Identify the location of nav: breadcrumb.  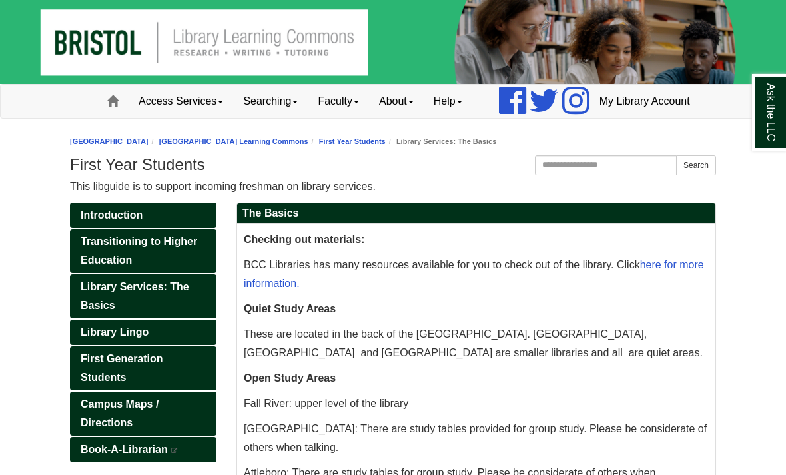
(393, 141).